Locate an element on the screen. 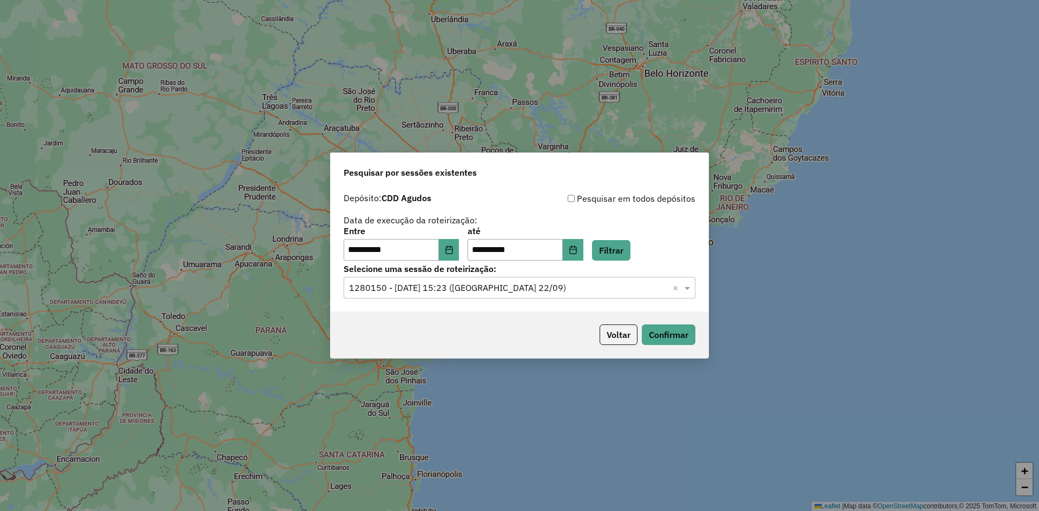  label: Depósito: is located at coordinates (388, 198).